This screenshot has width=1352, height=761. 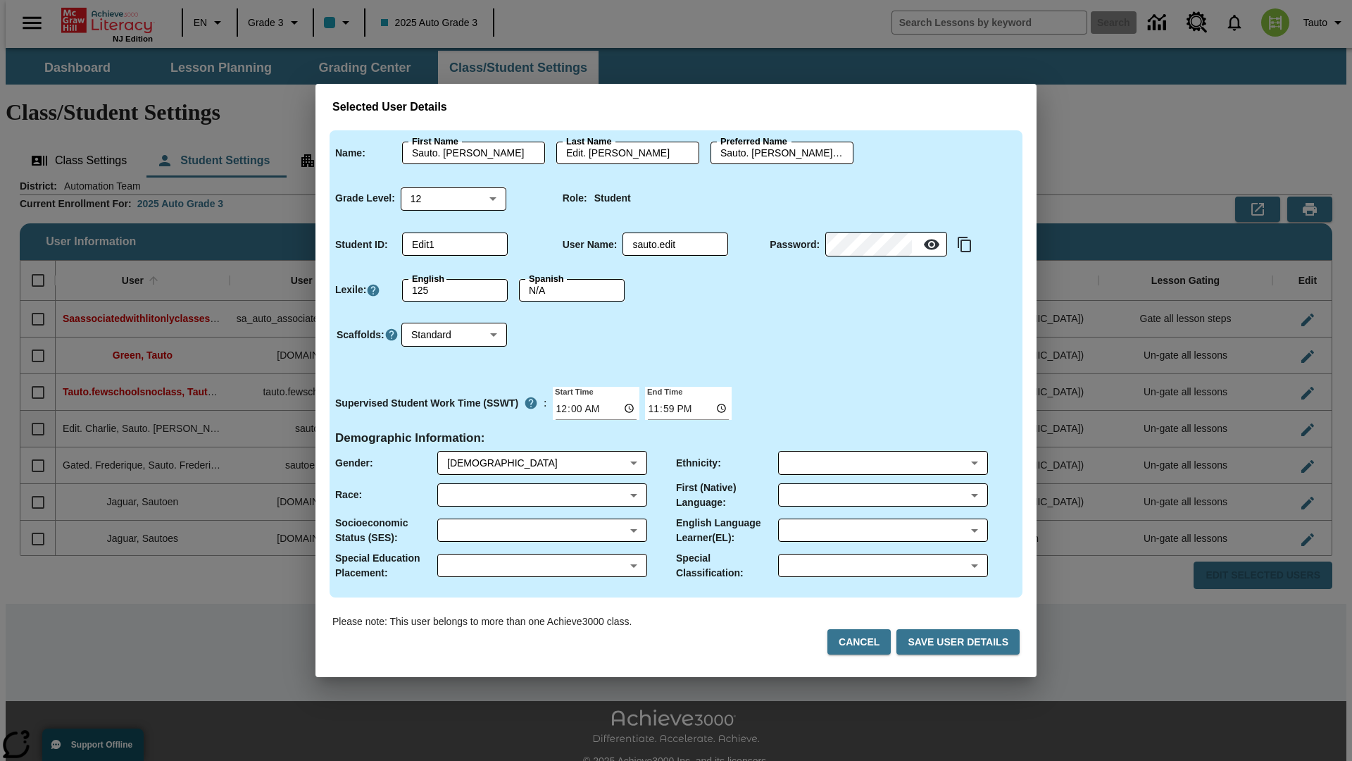 What do you see at coordinates (590, 244) in the screenshot?
I see `p: User Name :` at bounding box center [590, 244].